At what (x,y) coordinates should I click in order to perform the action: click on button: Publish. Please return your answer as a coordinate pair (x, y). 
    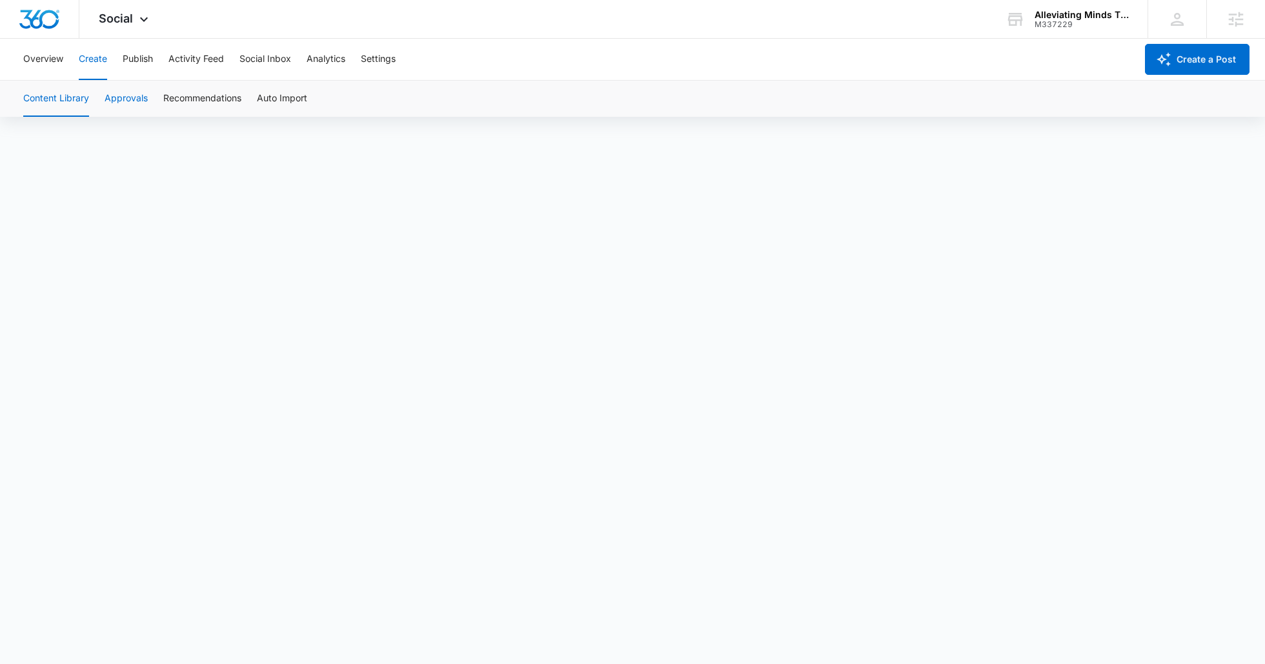
    Looking at the image, I should click on (137, 59).